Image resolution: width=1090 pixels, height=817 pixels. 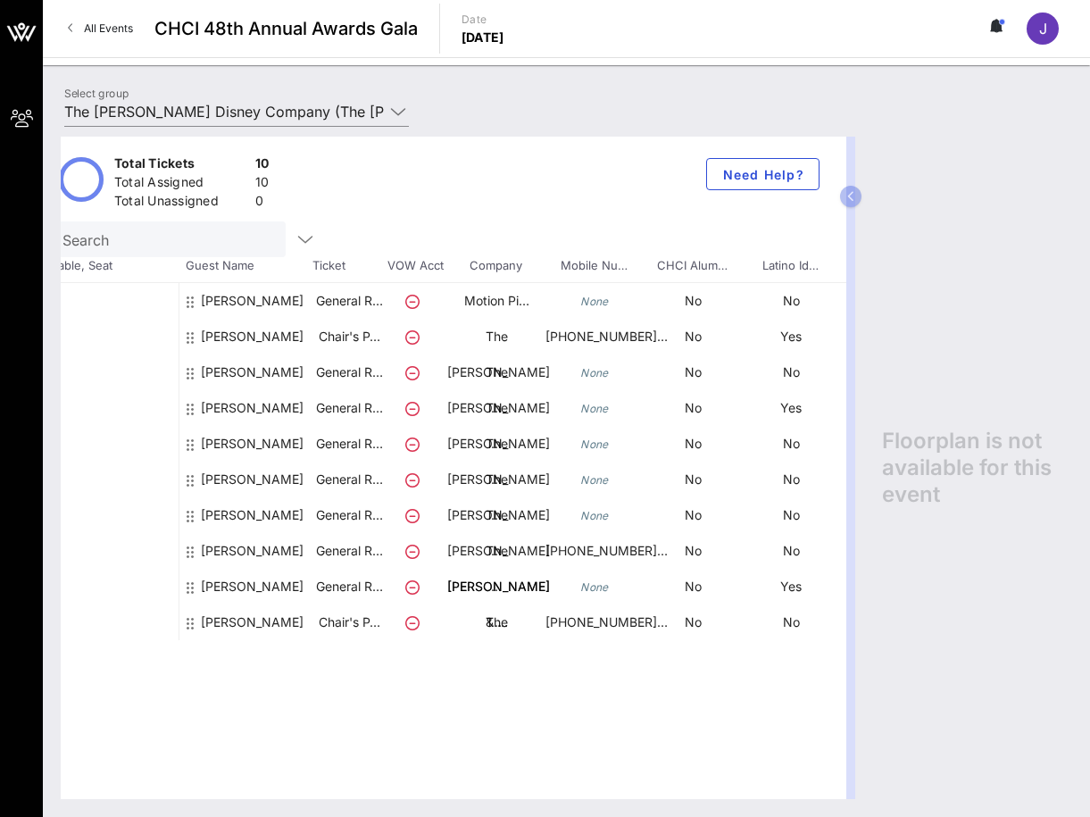 What do you see at coordinates (977, 468) in the screenshot?
I see `span: Floorplan is not available for this event` at bounding box center [977, 468].